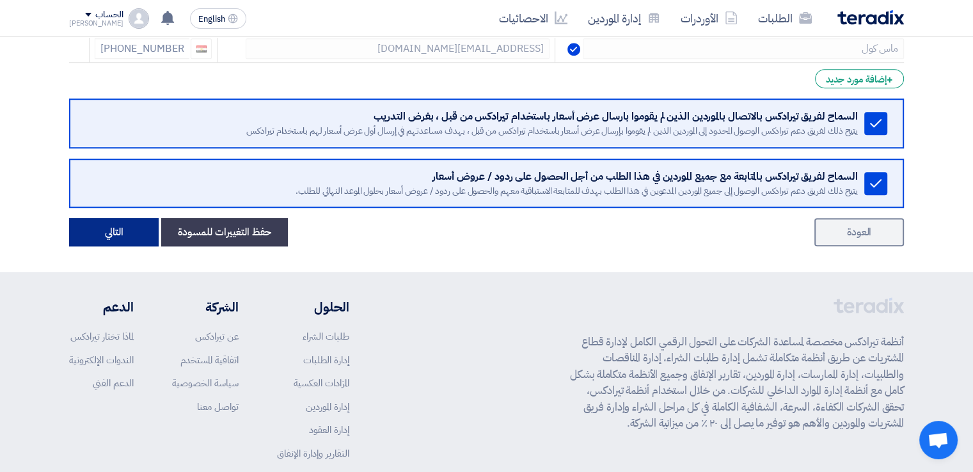 The image size is (973, 472). What do you see at coordinates (313, 453) in the screenshot?
I see `a: التقارير وإدارة الإنفاق` at bounding box center [313, 453].